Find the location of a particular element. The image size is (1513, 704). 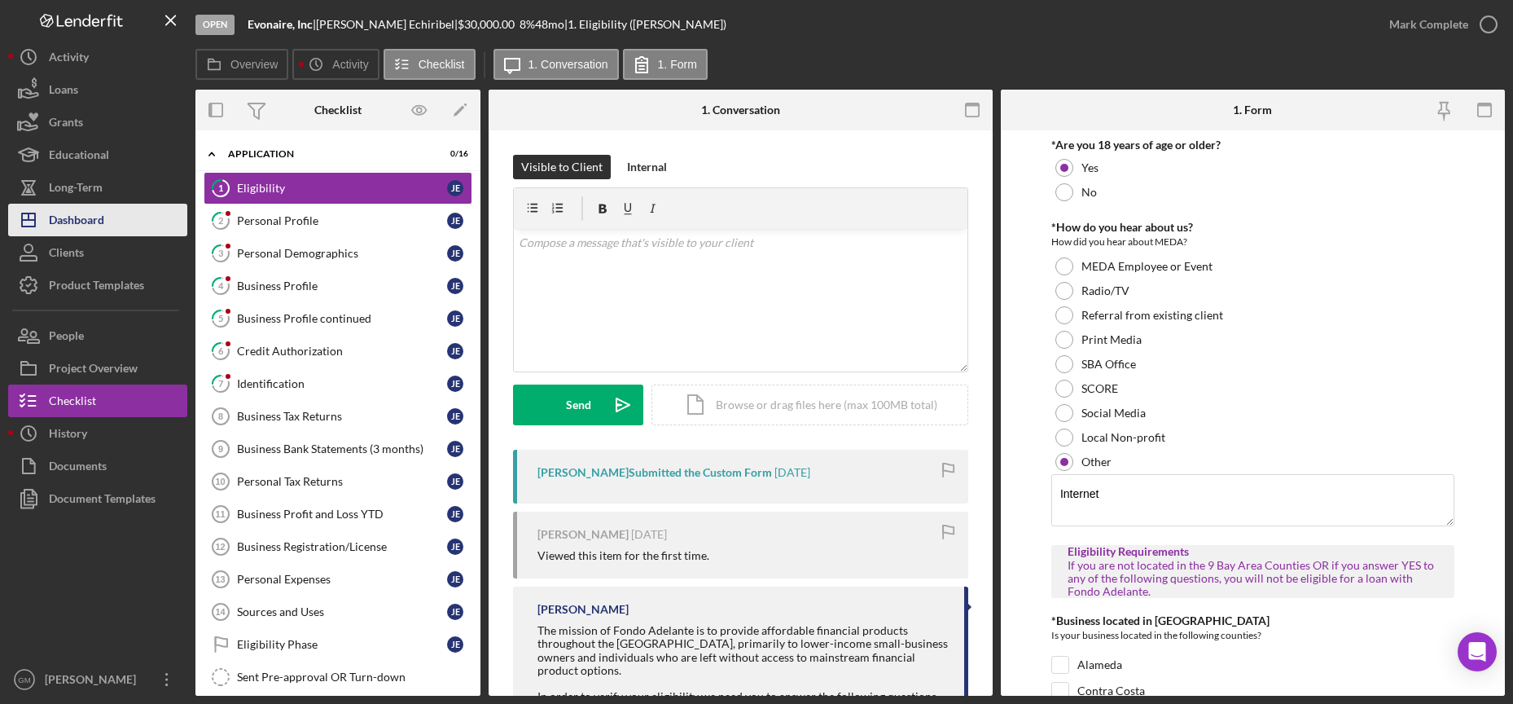

a: 7IdentificationJE is located at coordinates (338, 384).